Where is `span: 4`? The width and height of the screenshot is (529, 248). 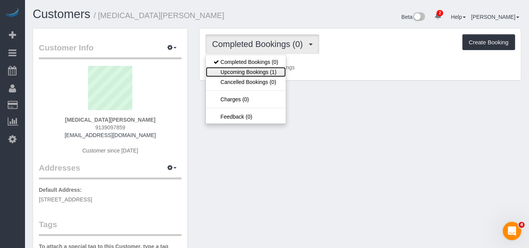 span: 4 is located at coordinates (521, 225).